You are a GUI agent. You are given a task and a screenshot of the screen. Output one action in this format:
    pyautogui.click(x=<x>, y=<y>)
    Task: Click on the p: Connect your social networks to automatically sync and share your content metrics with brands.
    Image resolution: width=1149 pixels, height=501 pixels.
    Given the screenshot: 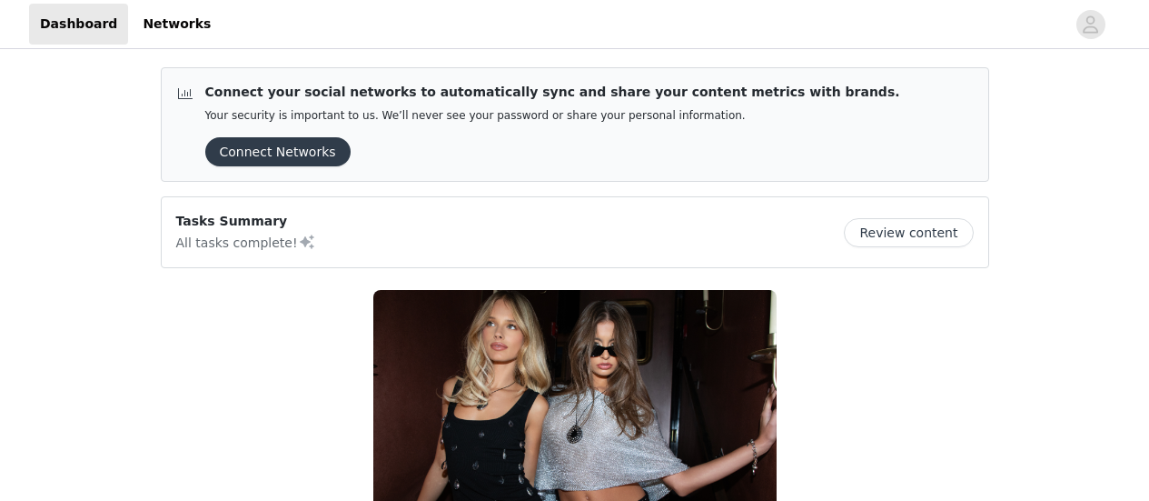 What is the action you would take?
    pyautogui.click(x=552, y=92)
    